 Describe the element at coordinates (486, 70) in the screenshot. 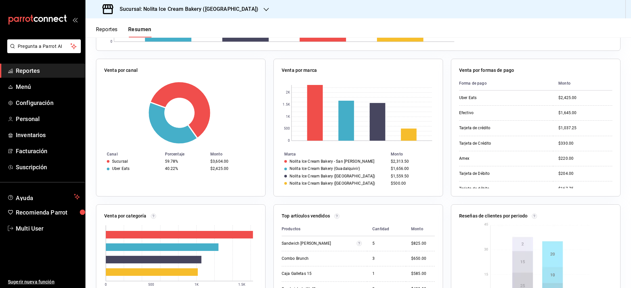

I see `p: Venta por formas de pago` at that location.